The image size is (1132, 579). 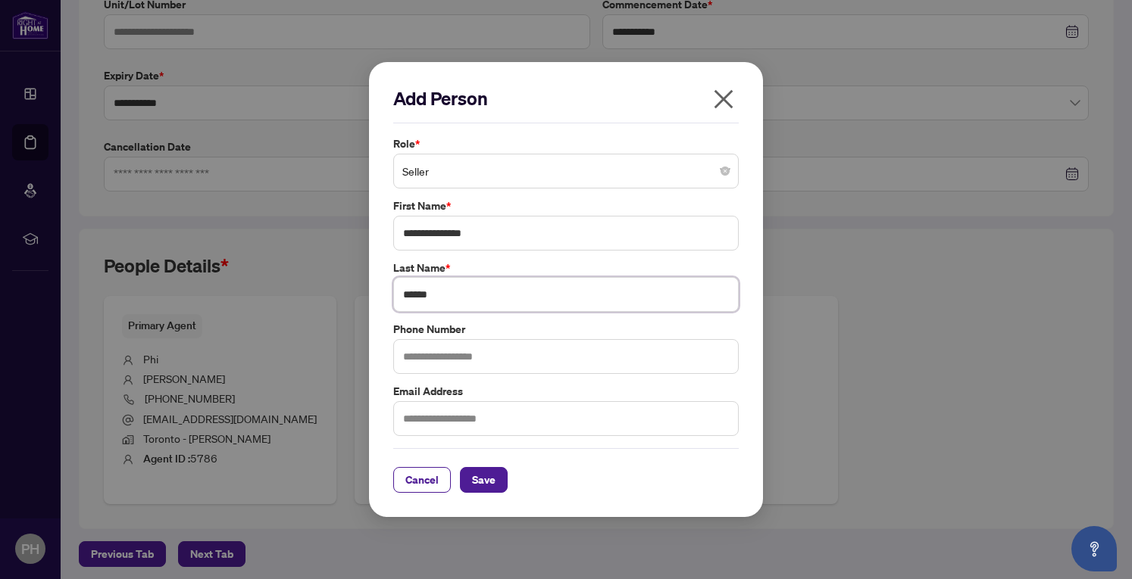 What do you see at coordinates (566, 392) in the screenshot?
I see `label: Email Address` at bounding box center [566, 392].